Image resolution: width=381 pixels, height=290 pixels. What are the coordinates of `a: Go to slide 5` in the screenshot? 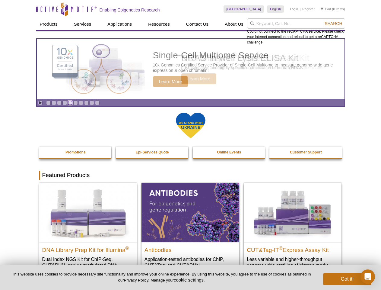 It's located at (70, 103).